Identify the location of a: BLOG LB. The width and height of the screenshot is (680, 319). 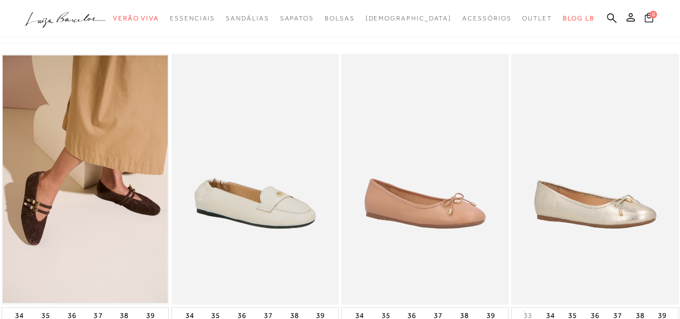
(578, 18).